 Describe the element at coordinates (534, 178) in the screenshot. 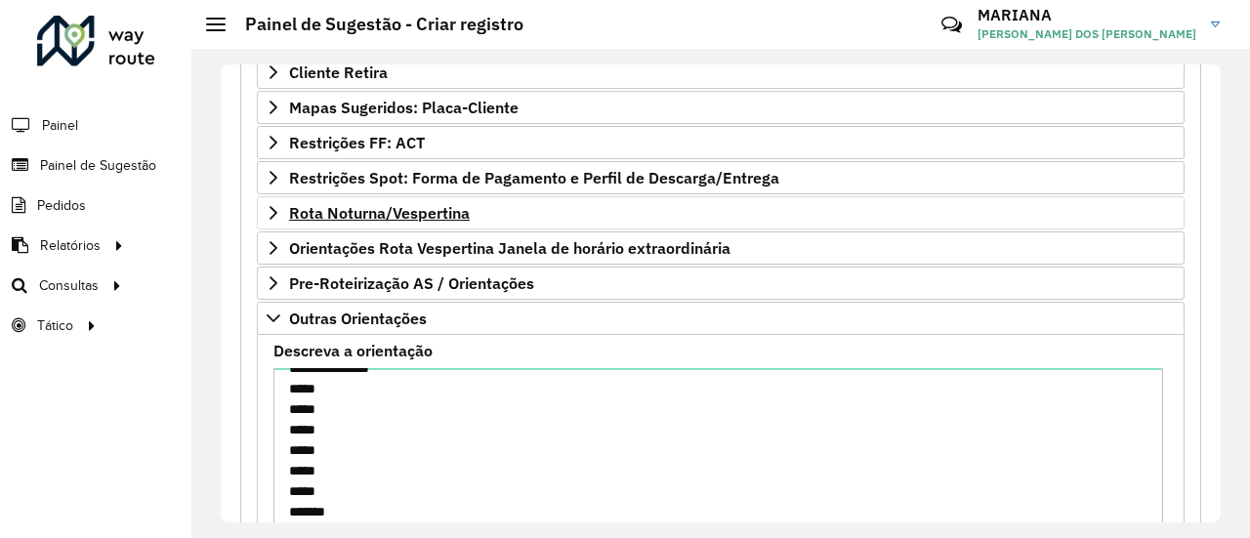

I see `span: Restrições Spot: Forma de Pagamento e Perfil de Descarga/Entrega` at that location.